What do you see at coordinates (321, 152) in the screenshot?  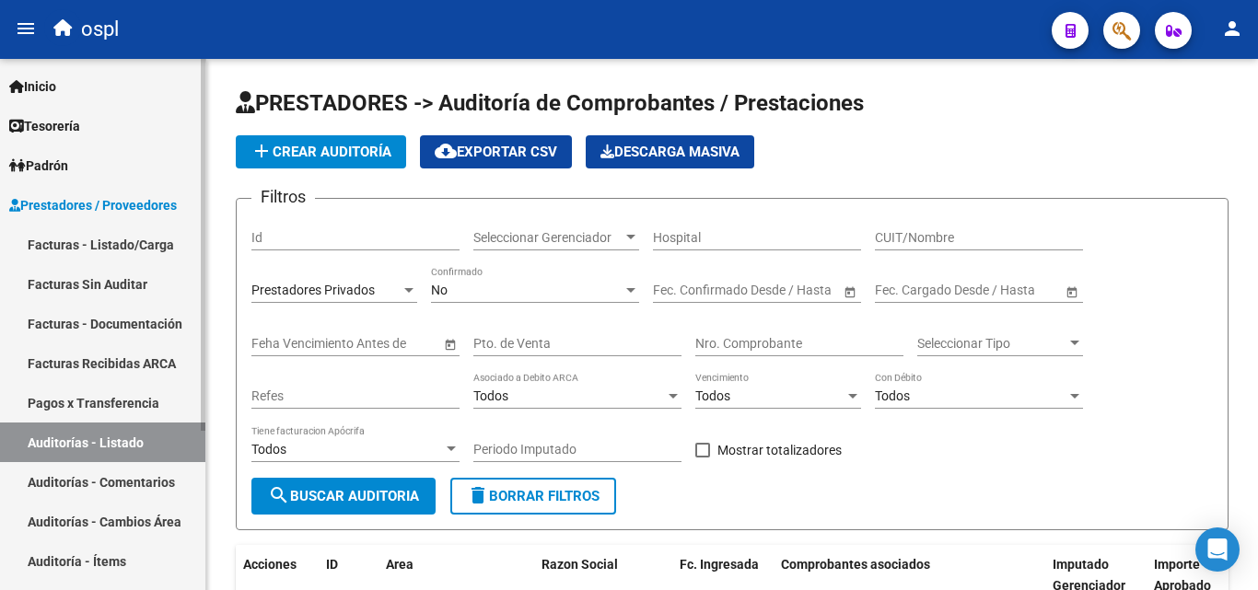 I see `span: Crear Auditoría` at bounding box center [321, 152].